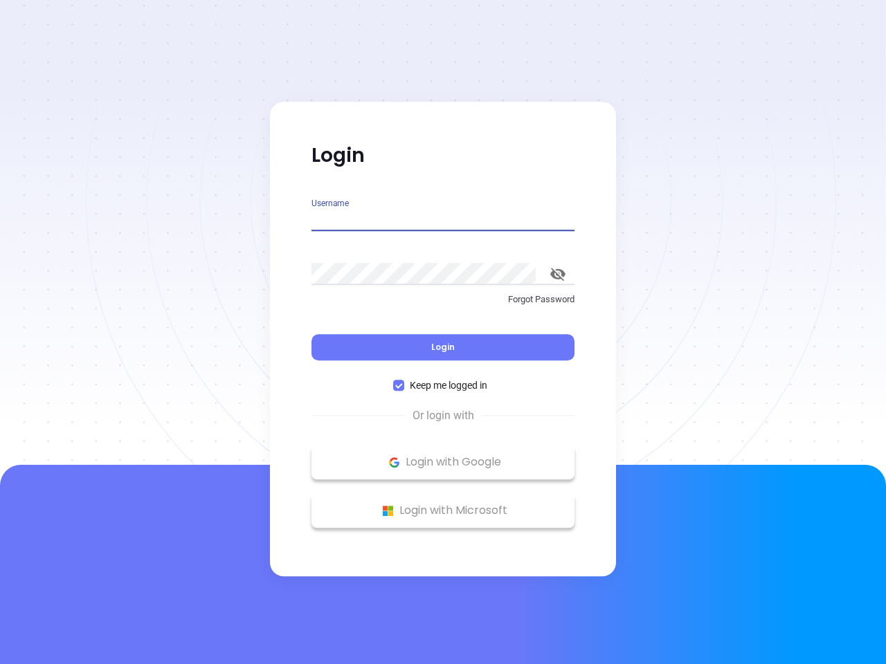  What do you see at coordinates (558, 274) in the screenshot?
I see `button: toggle password visibility` at bounding box center [558, 274].